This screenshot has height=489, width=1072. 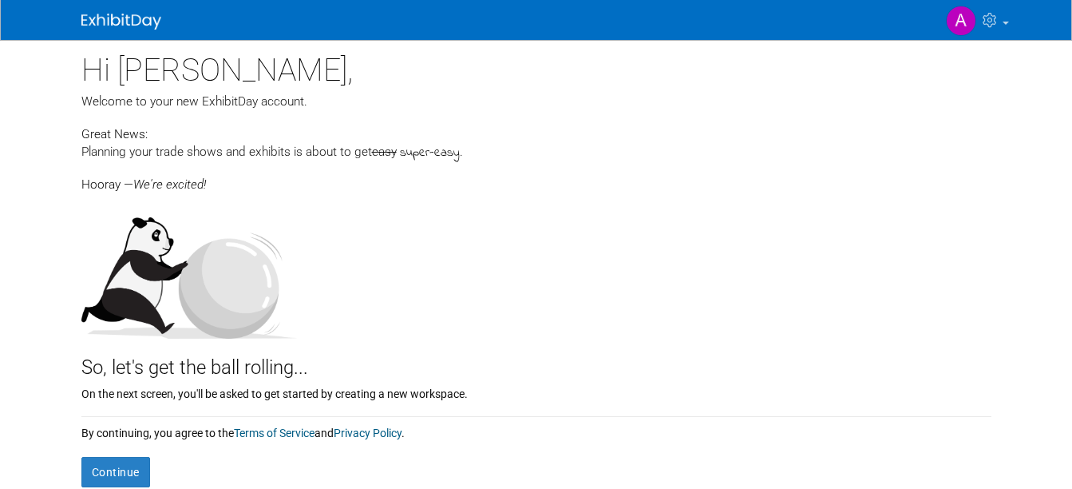 I want to click on span: We're excited!, so click(x=169, y=184).